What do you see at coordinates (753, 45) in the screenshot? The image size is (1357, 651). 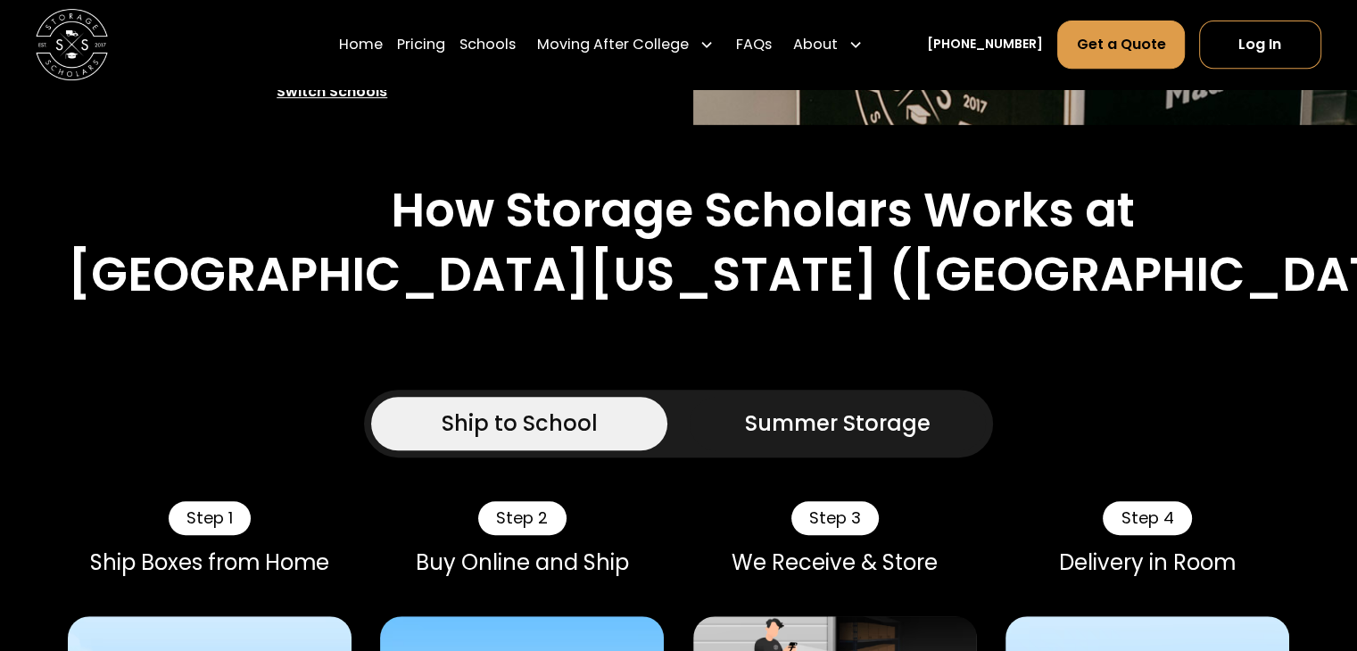 I see `a: FAQs` at bounding box center [753, 45].